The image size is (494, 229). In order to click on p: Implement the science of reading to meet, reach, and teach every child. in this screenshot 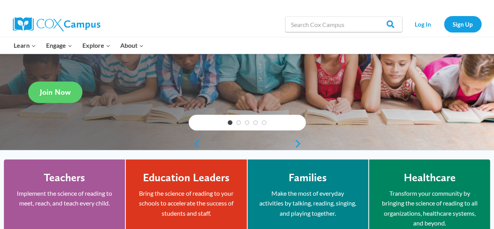, I will do `click(64, 198)`.